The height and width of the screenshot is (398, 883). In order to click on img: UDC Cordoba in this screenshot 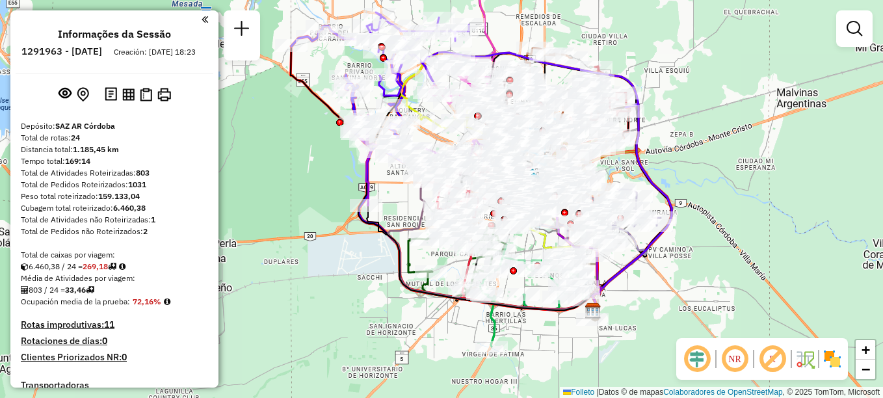, I will do `click(532, 176)`.